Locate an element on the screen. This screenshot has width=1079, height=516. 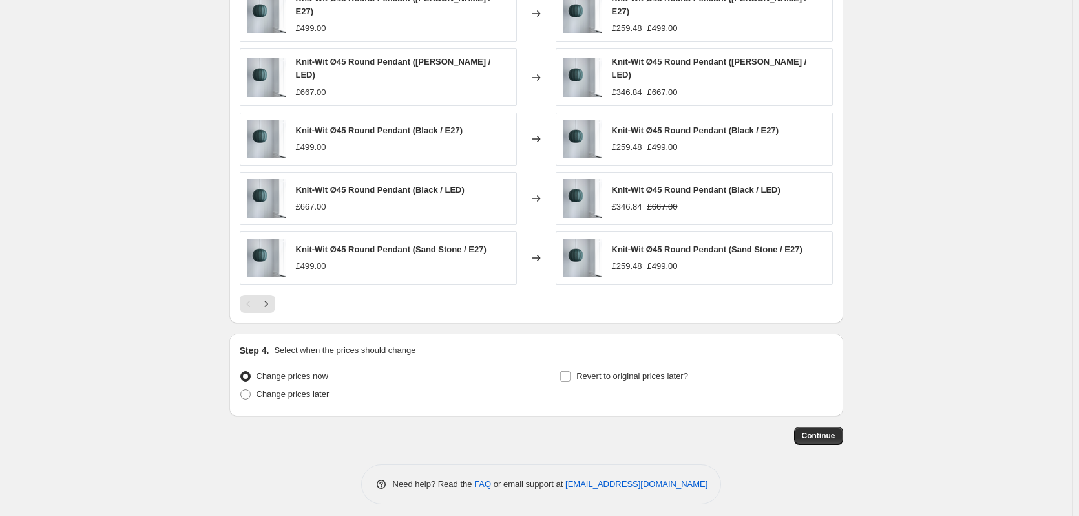
a: FAQ is located at coordinates (483, 483).